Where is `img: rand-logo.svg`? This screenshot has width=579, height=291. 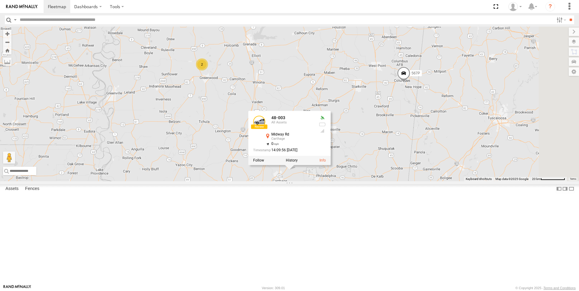
img: rand-logo.svg is located at coordinates (22, 7).